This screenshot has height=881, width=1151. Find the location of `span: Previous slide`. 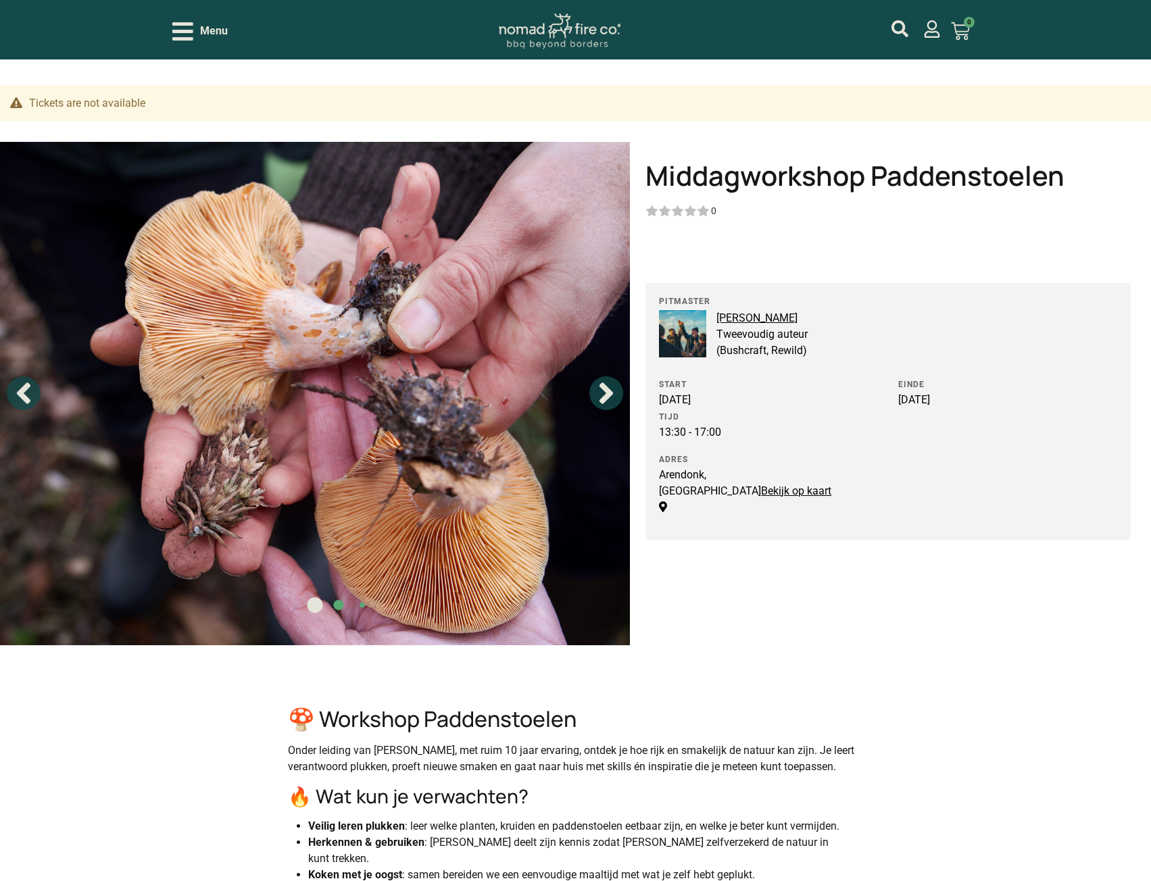

span: Previous slide is located at coordinates (24, 393).